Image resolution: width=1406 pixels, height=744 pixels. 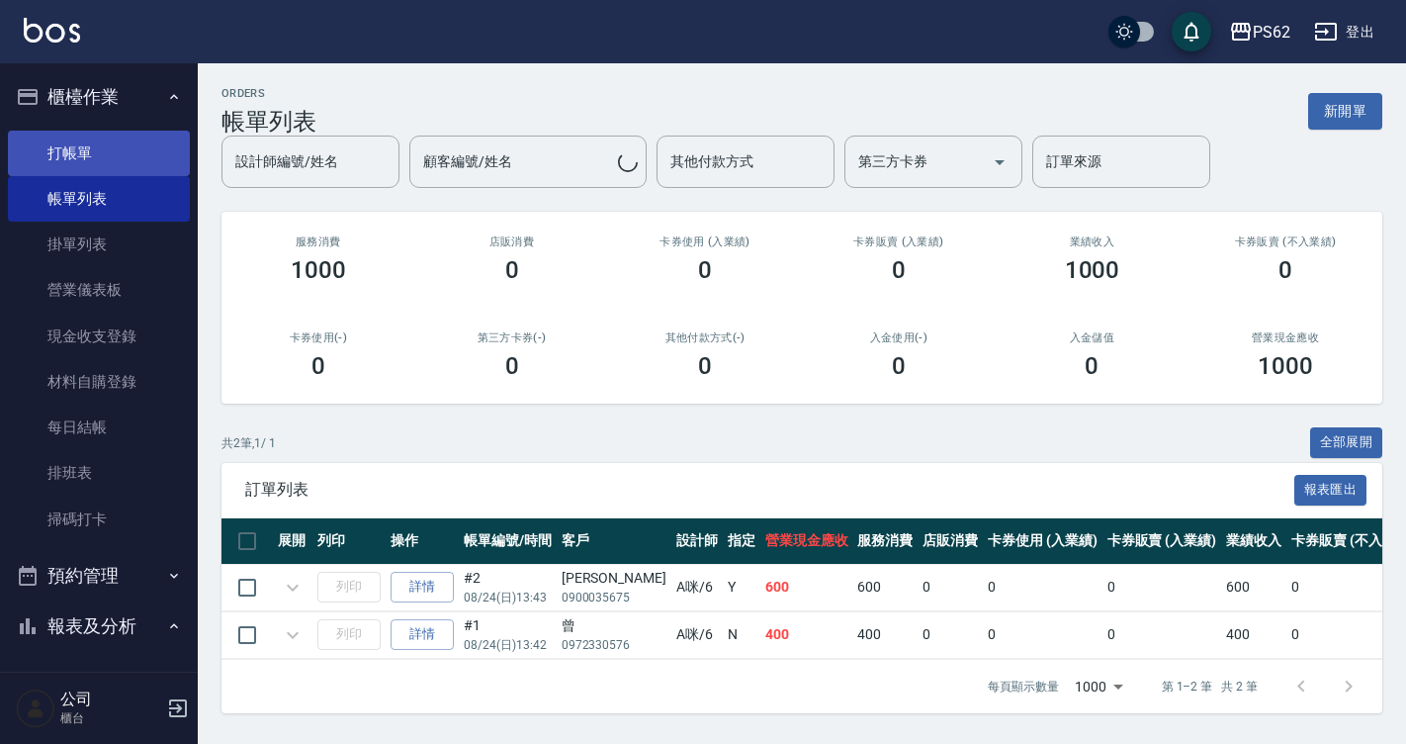 What do you see at coordinates (614, 645) in the screenshot?
I see `p: 0972330576` at bounding box center [614, 645].